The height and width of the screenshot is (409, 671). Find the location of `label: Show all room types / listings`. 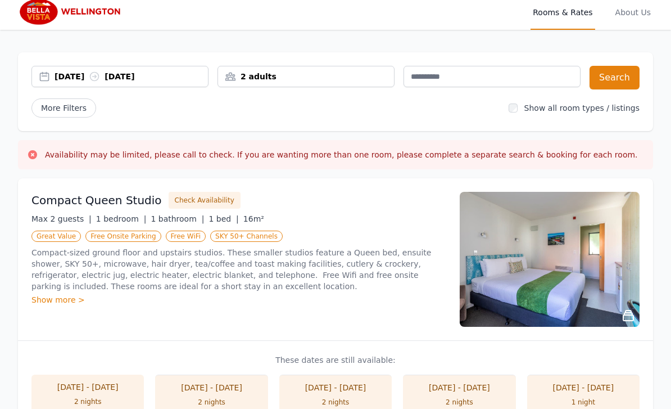

label: Show all room types / listings is located at coordinates (582, 108).